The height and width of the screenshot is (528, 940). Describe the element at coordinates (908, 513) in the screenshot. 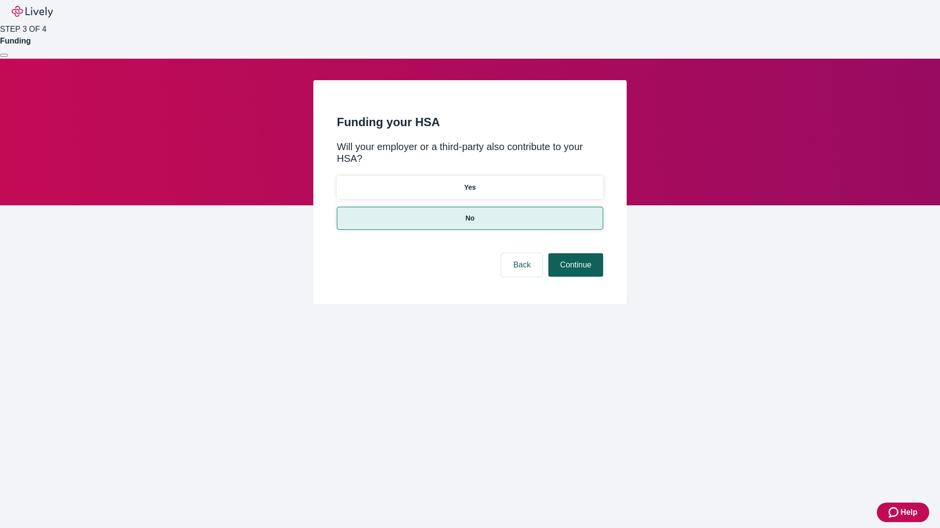

I see `span: Help` at that location.